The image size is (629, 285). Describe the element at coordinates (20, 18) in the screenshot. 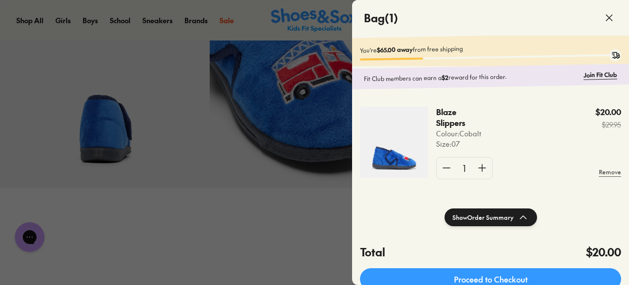

I see `button: Open gorgias live chat` at that location.